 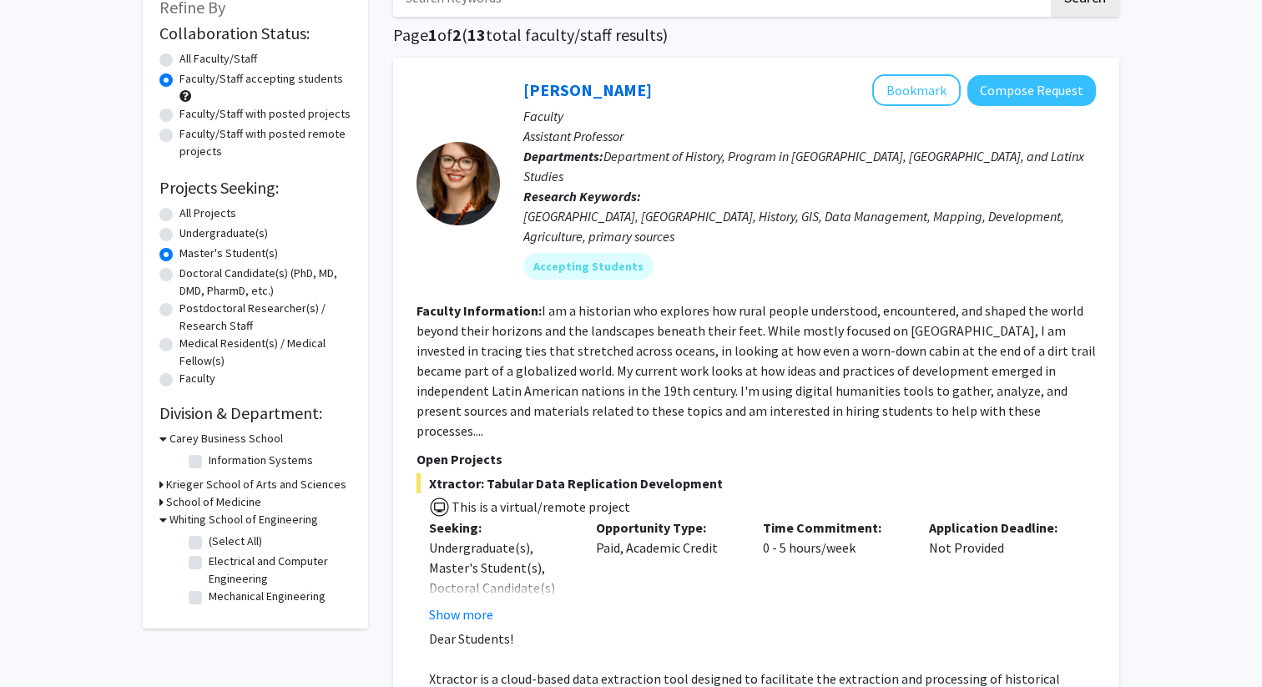 I want to click on span: 2, so click(x=457, y=34).